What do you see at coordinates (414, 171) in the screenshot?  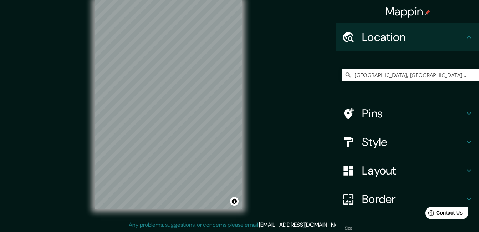 I see `h4: Layout` at bounding box center [414, 171].